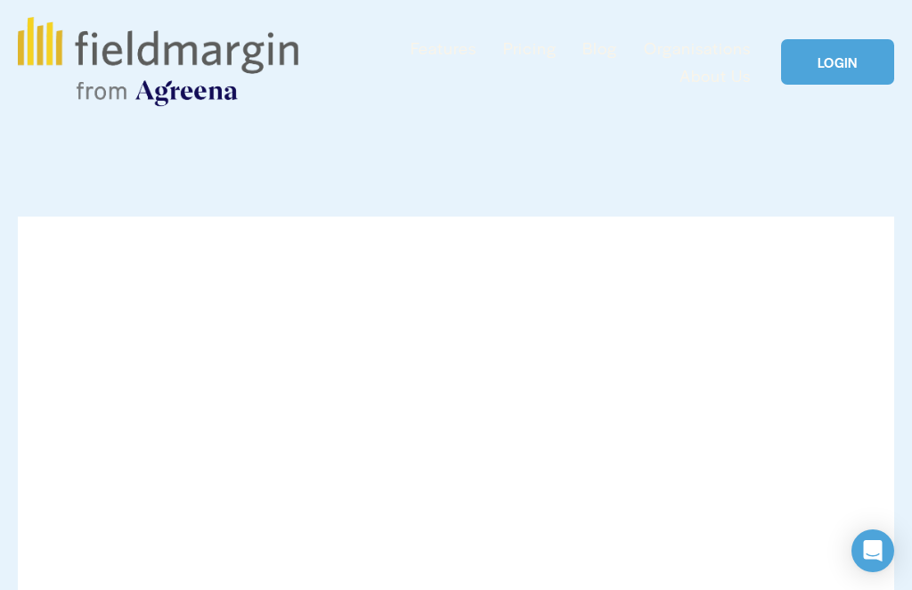 The height and width of the screenshot is (590, 912). Describe the element at coordinates (444, 47) in the screenshot. I see `a: folder dropdown` at that location.